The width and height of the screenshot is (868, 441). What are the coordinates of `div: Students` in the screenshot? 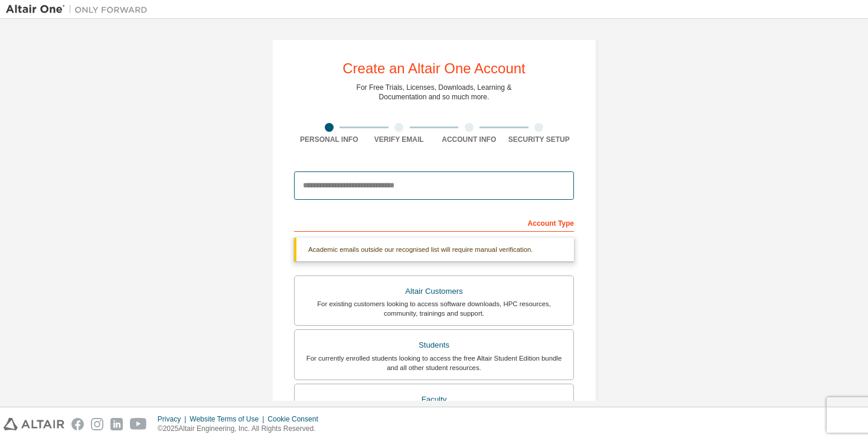 It's located at (434, 345).